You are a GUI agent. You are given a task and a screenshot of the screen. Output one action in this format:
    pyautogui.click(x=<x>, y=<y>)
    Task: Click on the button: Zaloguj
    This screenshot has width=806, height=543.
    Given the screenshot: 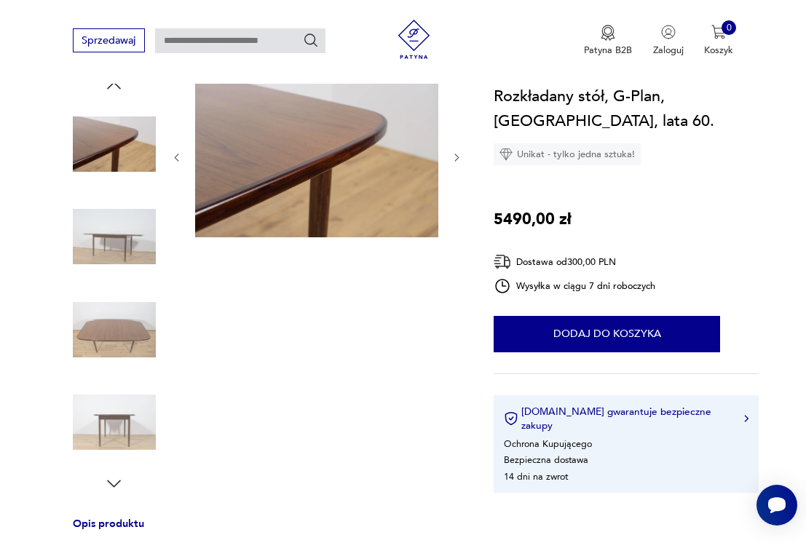 What is the action you would take?
    pyautogui.click(x=669, y=41)
    